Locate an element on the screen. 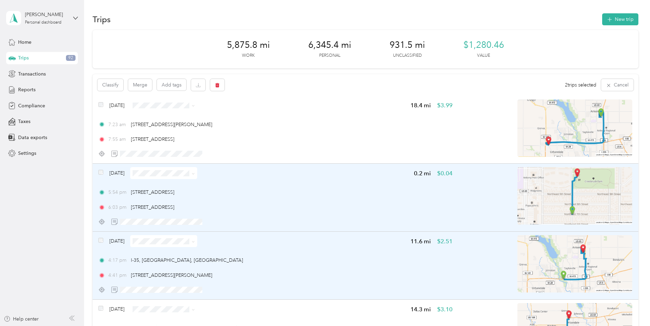  span: 11.6 mi is located at coordinates (421, 241).